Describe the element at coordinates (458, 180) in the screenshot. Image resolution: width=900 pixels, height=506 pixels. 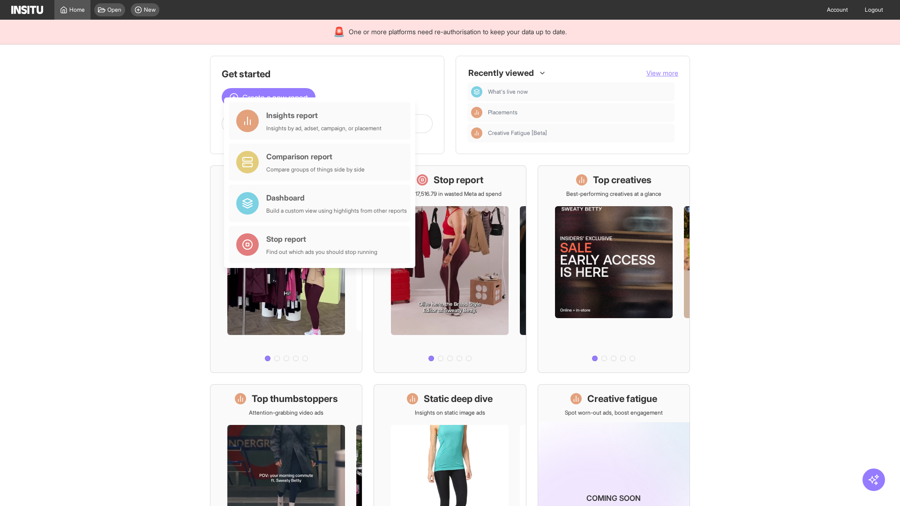
I see `h1: Stop report` at that location.